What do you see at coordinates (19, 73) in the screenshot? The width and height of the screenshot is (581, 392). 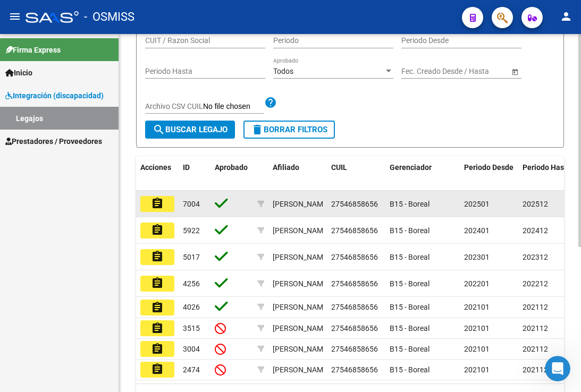 I see `span: Inicio` at bounding box center [19, 73].